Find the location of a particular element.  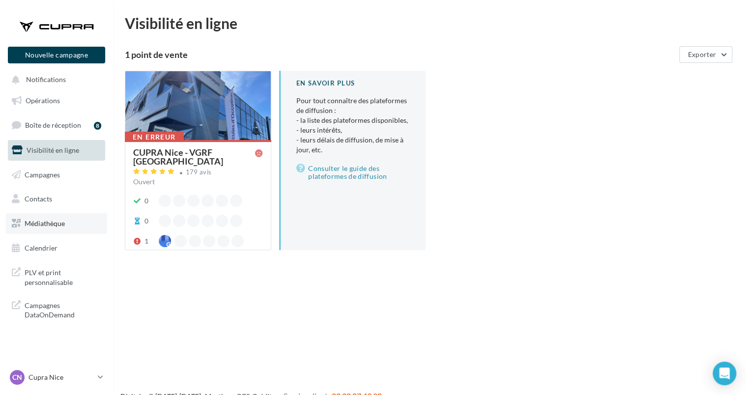

a: Boîte de réception8 is located at coordinates (57, 125).